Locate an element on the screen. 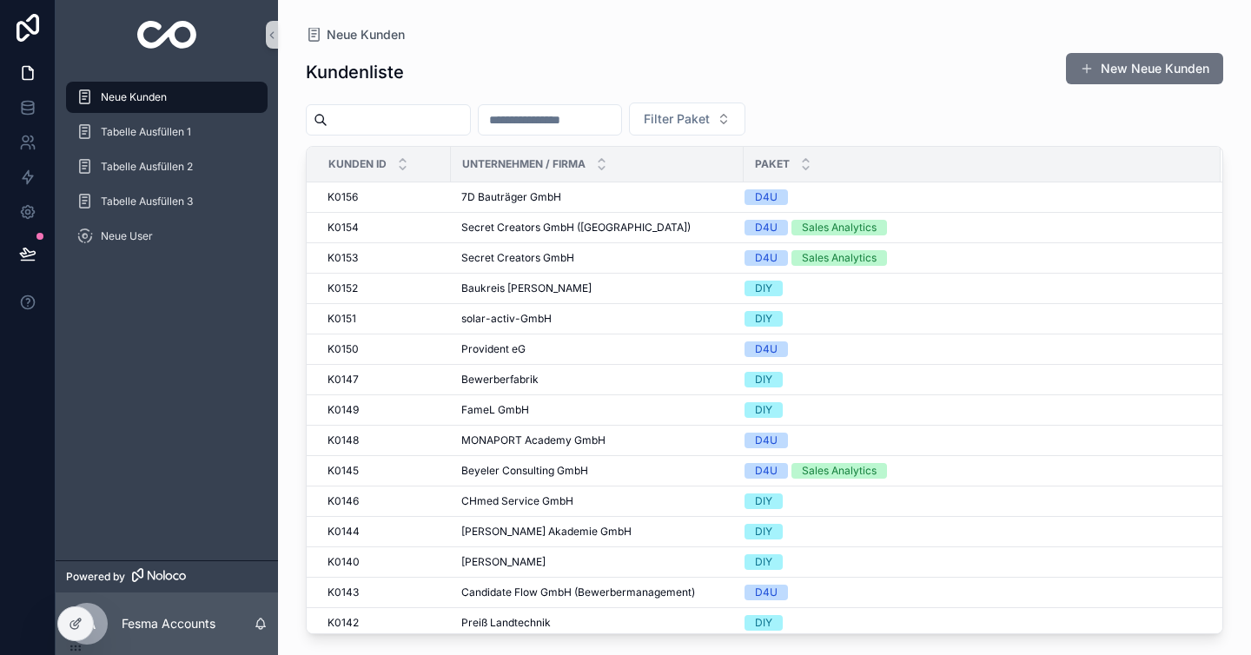  a: Provident eG is located at coordinates (597, 349).